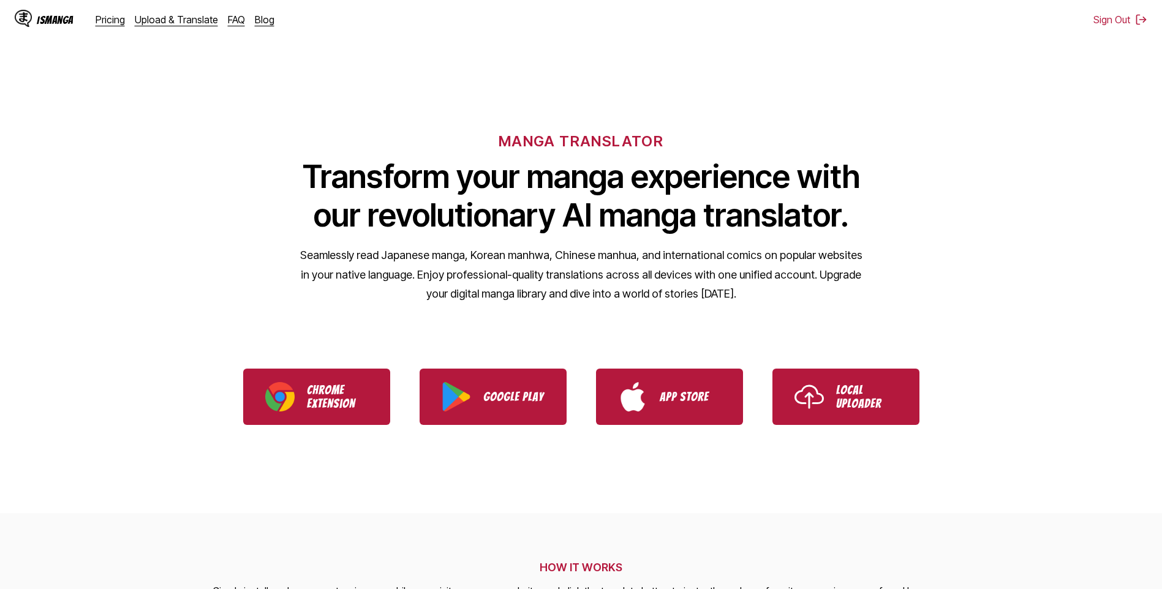 The image size is (1162, 589). I want to click on h6: MANGA TRANSLATOR, so click(581, 141).